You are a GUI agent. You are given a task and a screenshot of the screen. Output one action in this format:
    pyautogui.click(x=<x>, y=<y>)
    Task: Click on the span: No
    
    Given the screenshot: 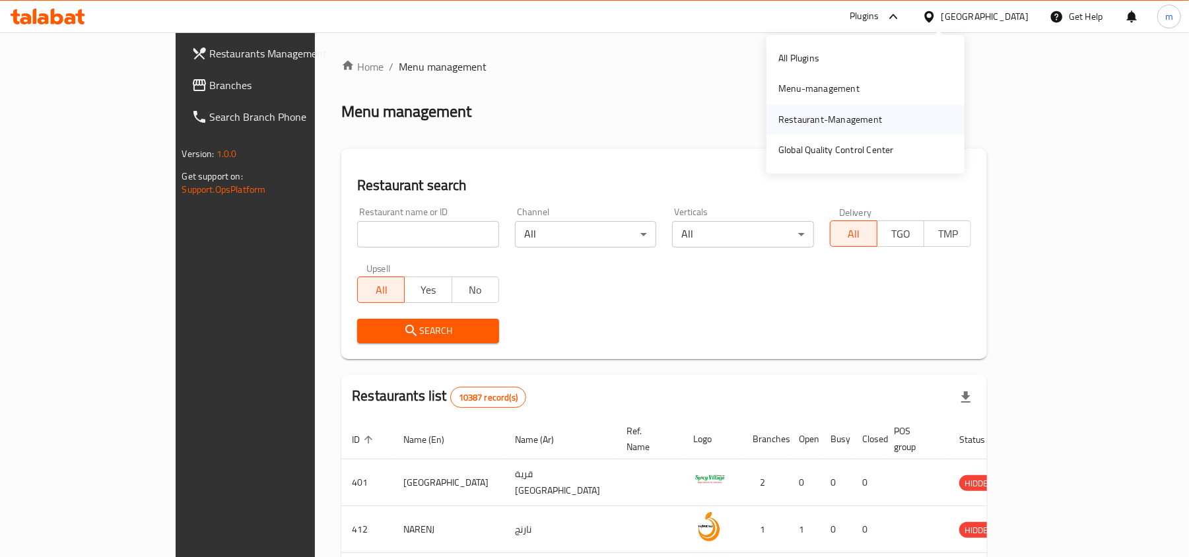 What is the action you would take?
    pyautogui.click(x=475, y=290)
    